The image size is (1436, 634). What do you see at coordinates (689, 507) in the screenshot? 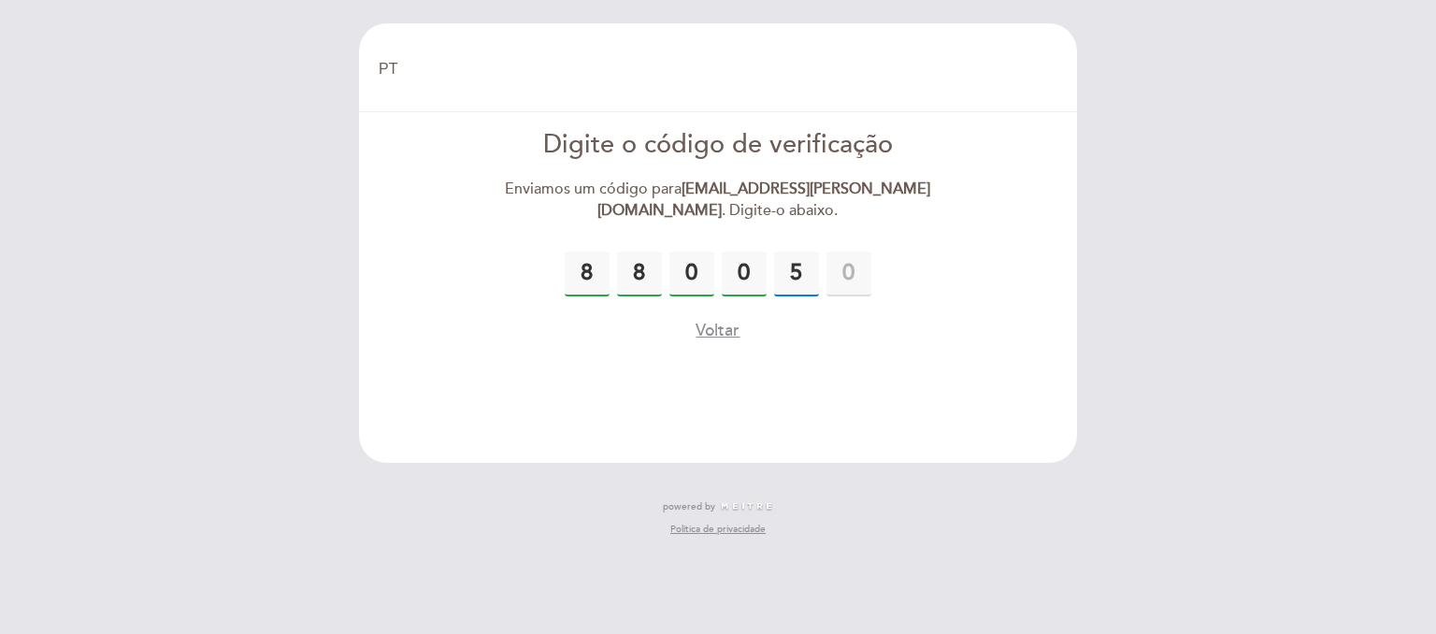
I see `span: powered by` at bounding box center [689, 507].